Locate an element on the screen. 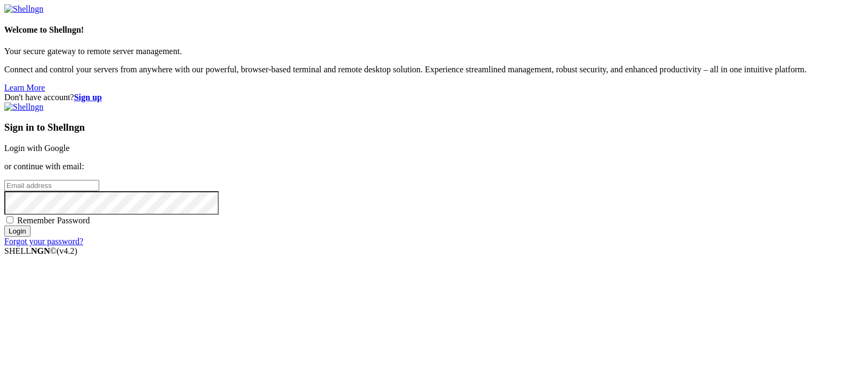  p: Your secure gateway to remote server management. is located at coordinates (429, 51).